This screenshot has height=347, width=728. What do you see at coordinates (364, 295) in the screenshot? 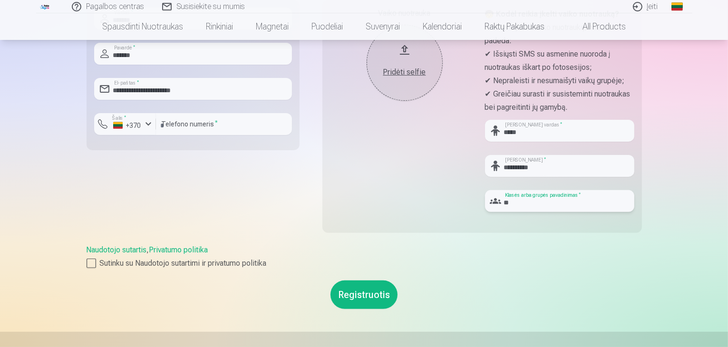
I see `button: Registruotis` at bounding box center [364, 295].